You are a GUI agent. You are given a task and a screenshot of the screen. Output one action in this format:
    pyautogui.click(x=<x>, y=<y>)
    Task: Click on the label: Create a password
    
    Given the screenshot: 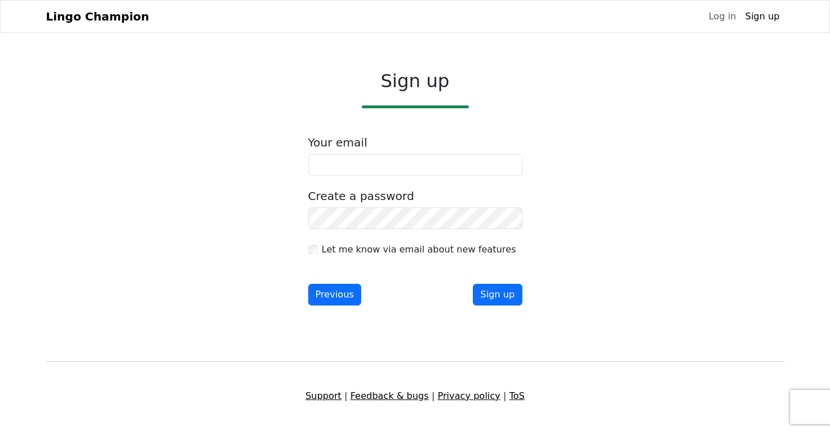 What is the action you would take?
    pyautogui.click(x=361, y=196)
    